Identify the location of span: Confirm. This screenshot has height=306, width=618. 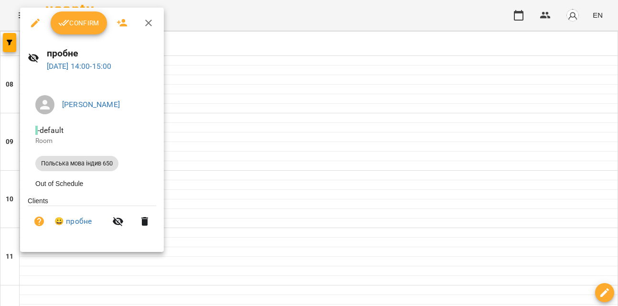
(79, 23).